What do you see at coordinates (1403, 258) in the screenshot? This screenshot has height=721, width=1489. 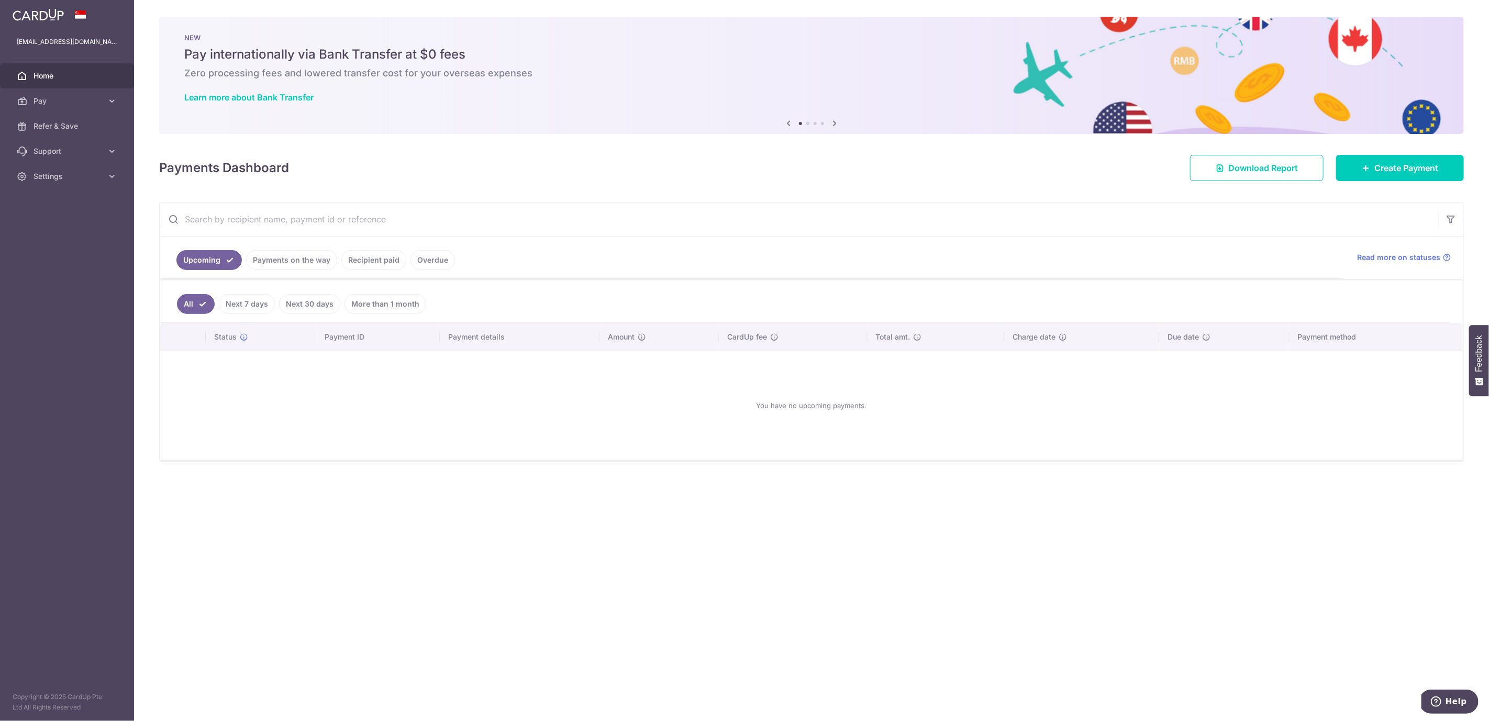 I see `a: Read more on statuses` at bounding box center [1403, 258].